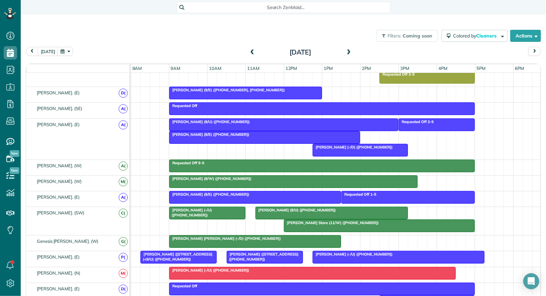  I want to click on span: 9am, so click(175, 68).